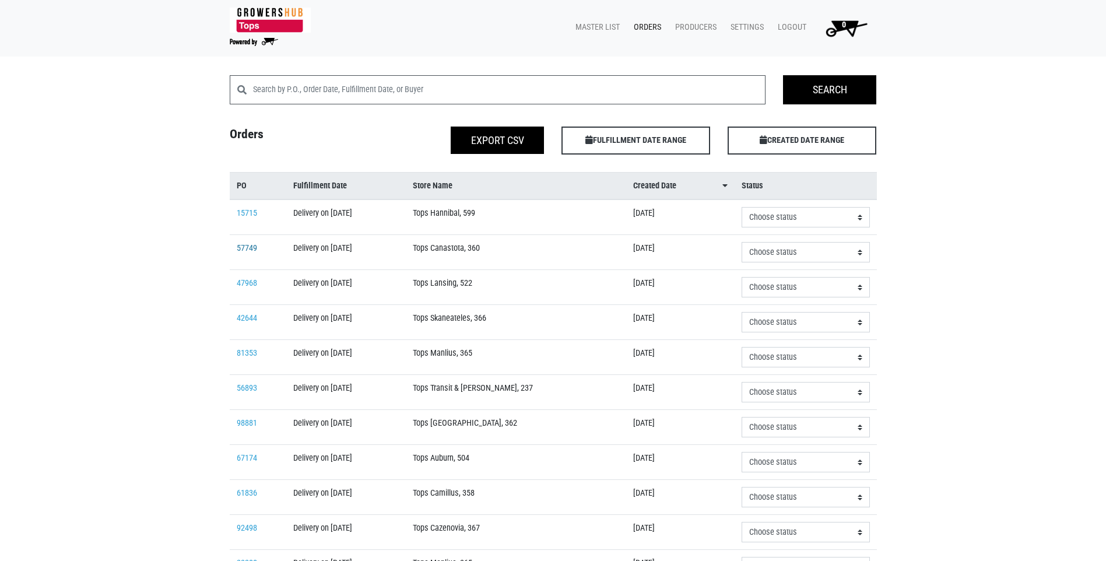  What do you see at coordinates (516, 357) in the screenshot?
I see `td: Tops Manlius, 365` at bounding box center [516, 357].